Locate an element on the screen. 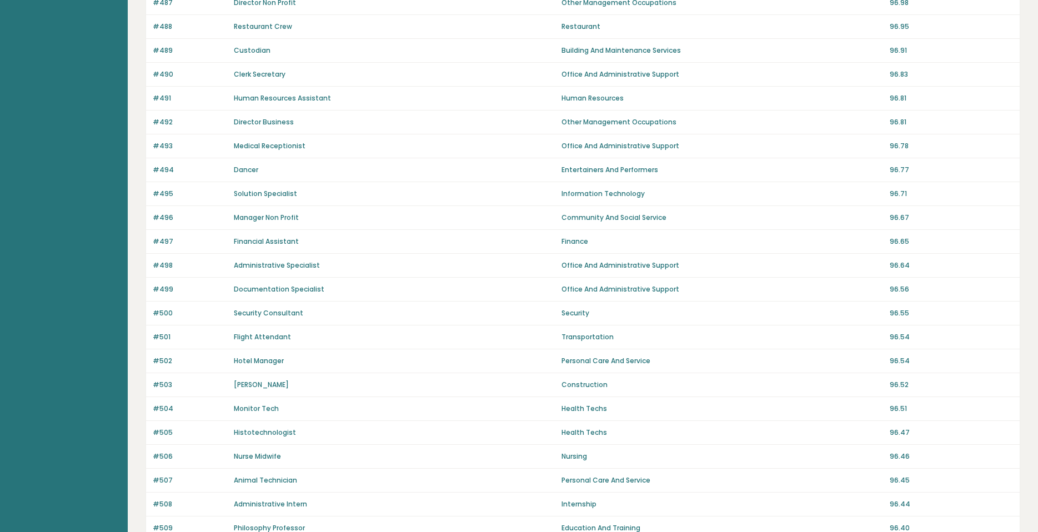  p: 96.65 is located at coordinates (952, 242).